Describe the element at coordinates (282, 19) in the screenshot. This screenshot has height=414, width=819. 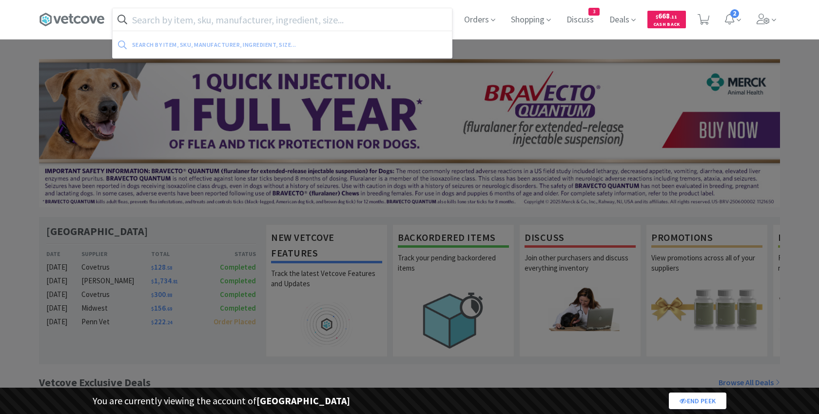
I see `input: Search by item, sku, manufacturer, ingredient, size...` at that location.